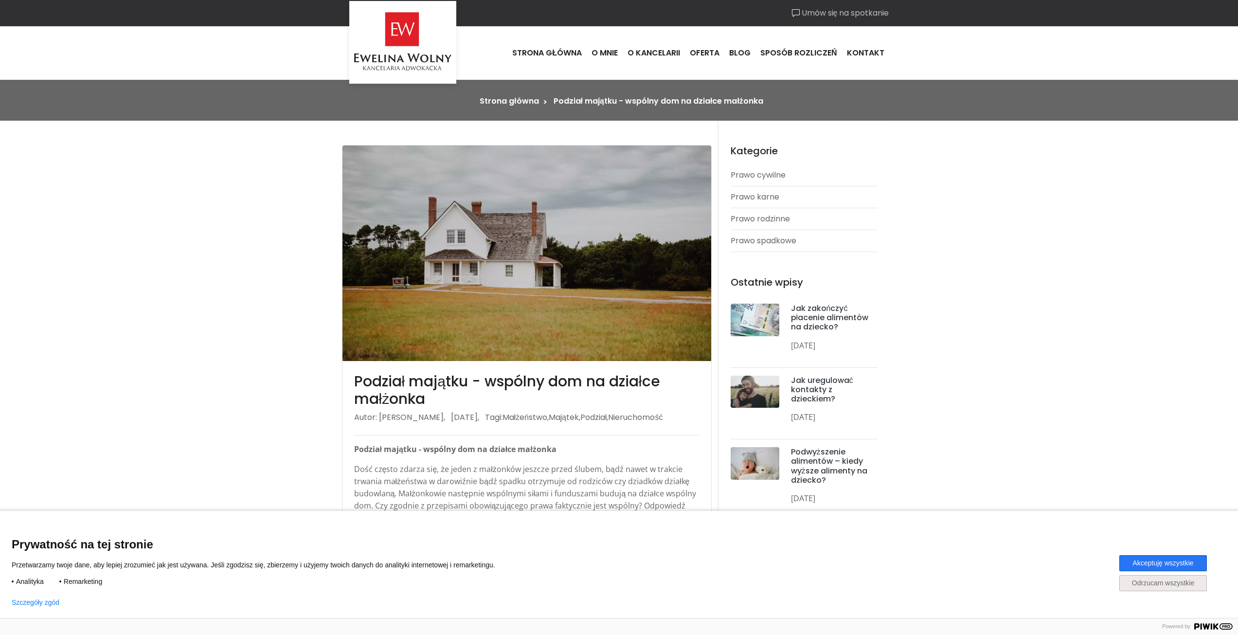 This screenshot has height=635, width=1238. I want to click on button: Szczegóły zgód, so click(36, 602).